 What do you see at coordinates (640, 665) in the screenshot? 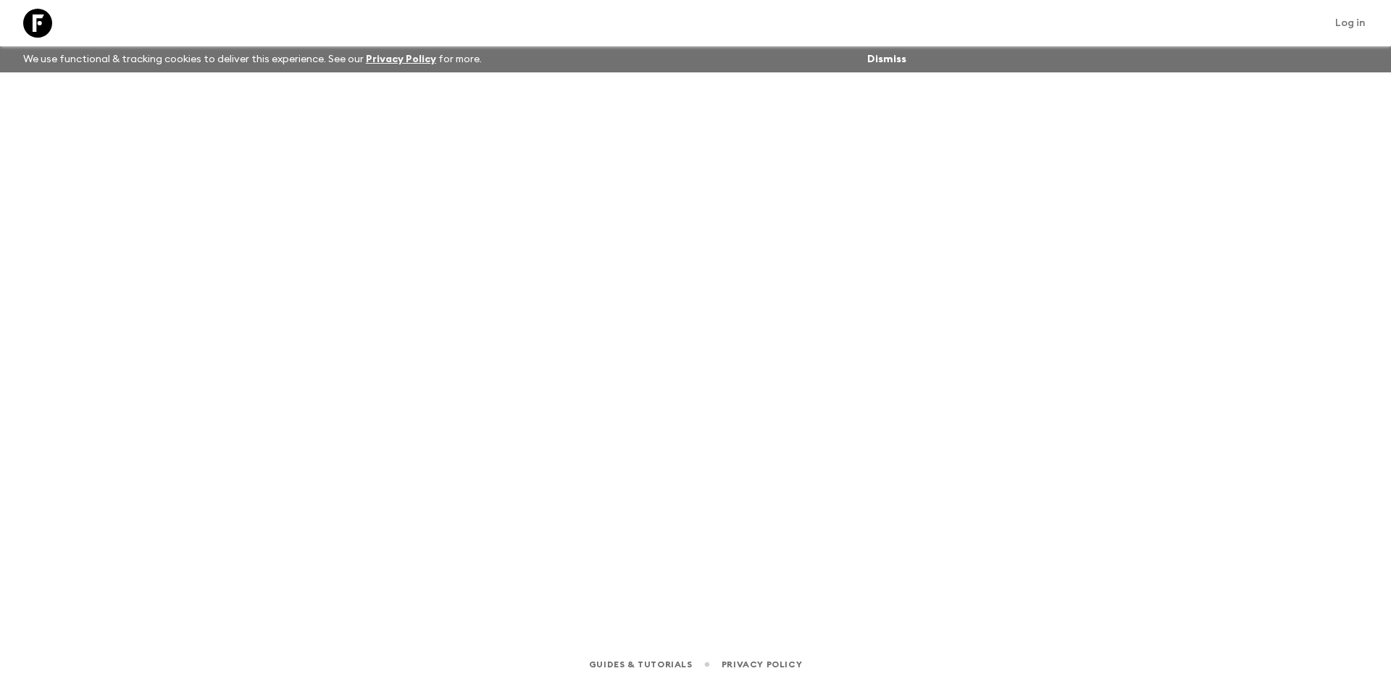
I see `a: Guides & Tutorials` at bounding box center [640, 665].